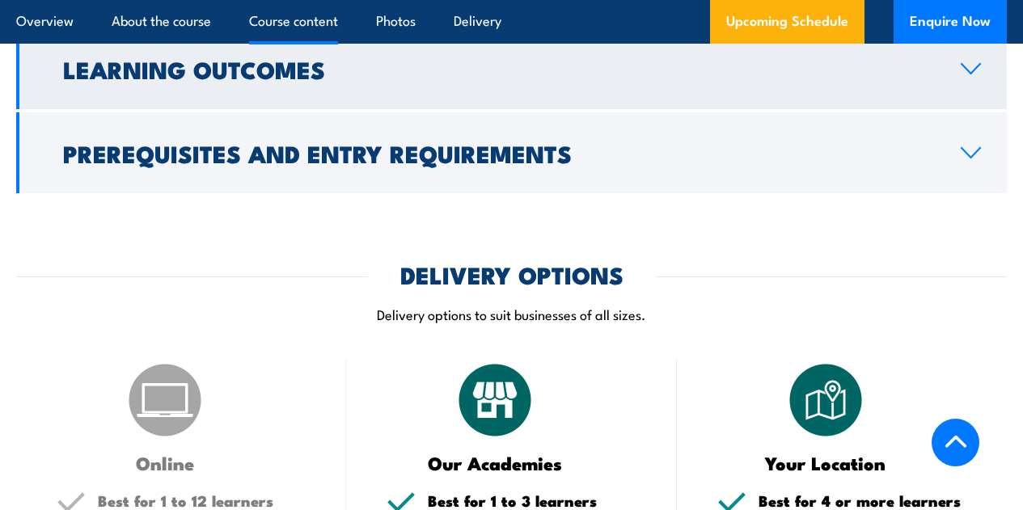 The height and width of the screenshot is (510, 1023). I want to click on h2: Learning Outcomes, so click(499, 69).